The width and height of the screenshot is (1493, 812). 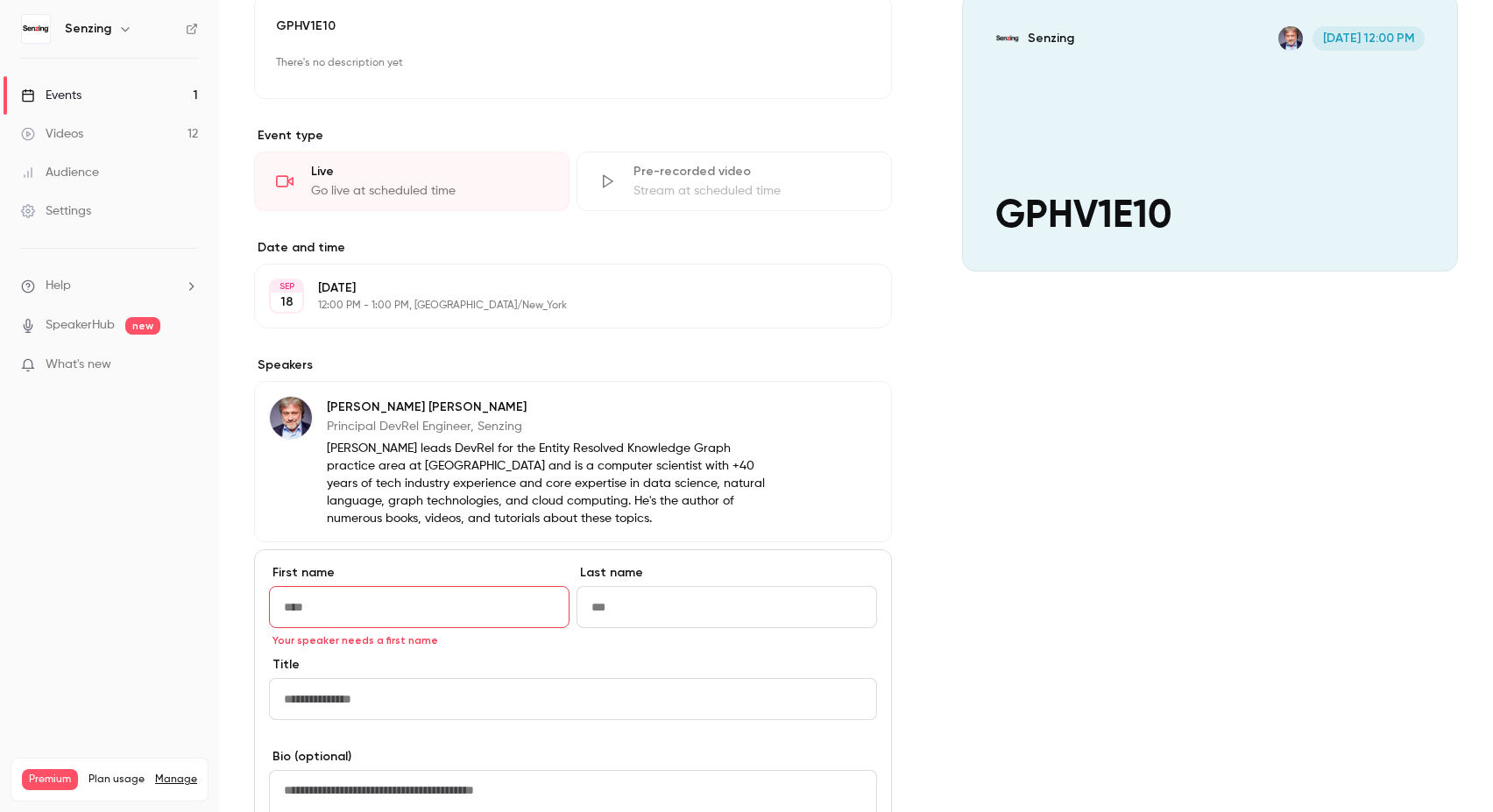 I want to click on label: Date and time, so click(x=573, y=248).